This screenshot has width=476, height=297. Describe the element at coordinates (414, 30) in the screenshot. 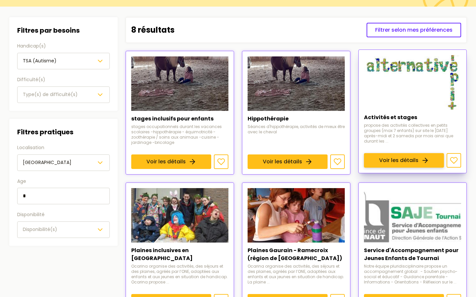

I see `button: Filtrer selon mes préférences` at that location.